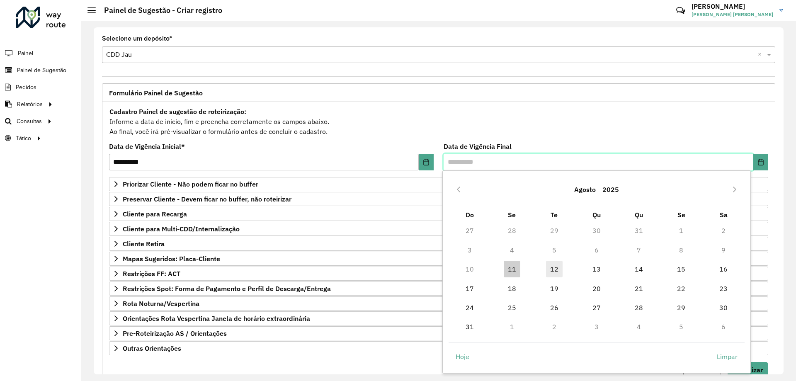 The height and width of the screenshot is (381, 796). Describe the element at coordinates (438, 333) in the screenshot. I see `a: Pre-Roteirização AS / Orientações` at that location.